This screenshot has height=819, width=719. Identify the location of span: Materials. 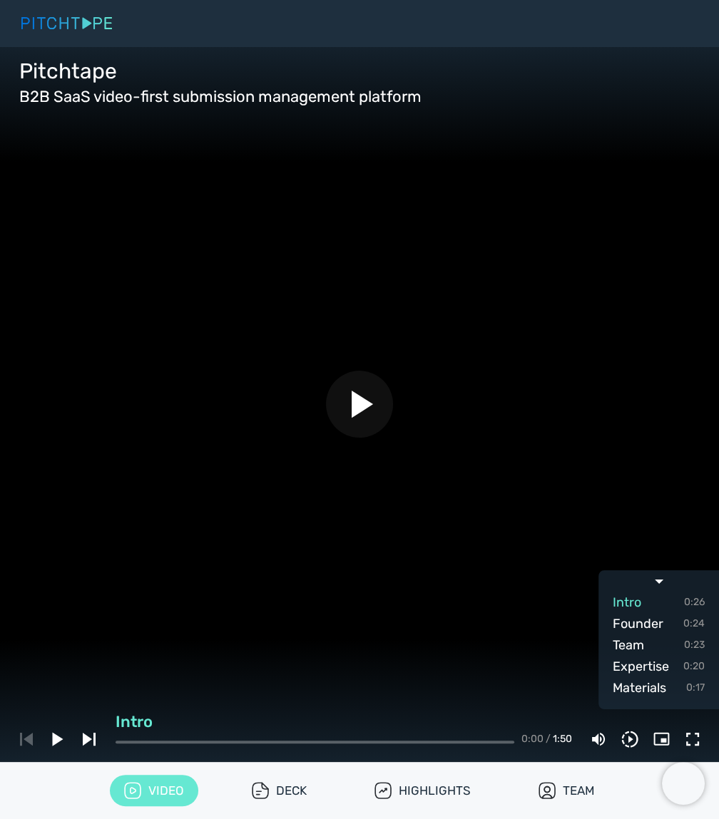
(639, 688).